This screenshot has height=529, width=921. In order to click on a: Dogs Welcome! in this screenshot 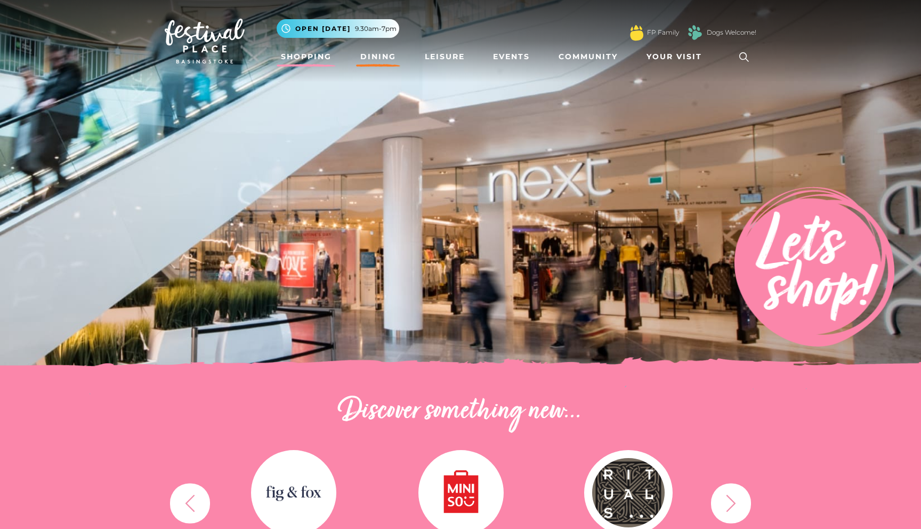, I will do `click(731, 33)`.